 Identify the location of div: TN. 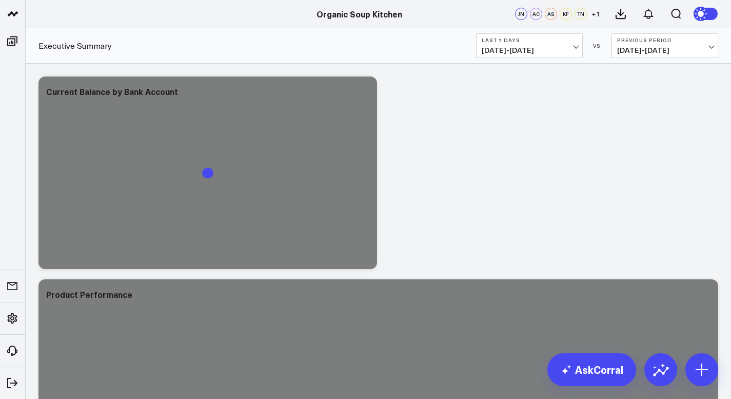
(581, 14).